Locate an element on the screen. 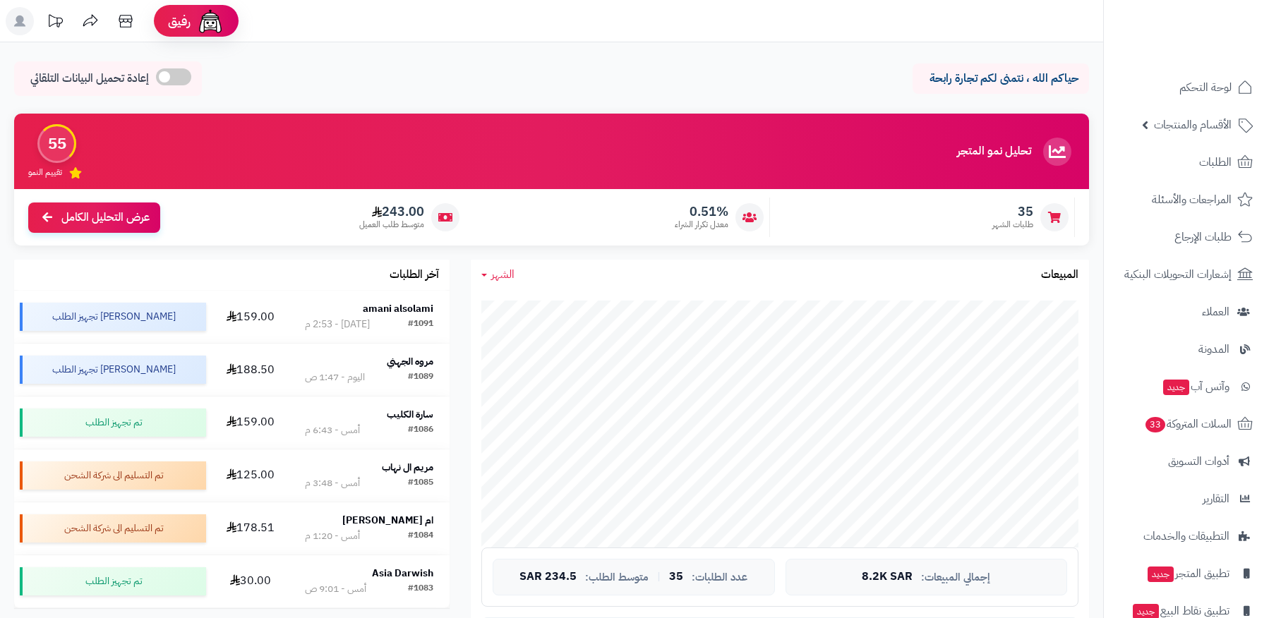 This screenshot has width=1269, height=618. h3: آخر الطلبات is located at coordinates (414, 275).